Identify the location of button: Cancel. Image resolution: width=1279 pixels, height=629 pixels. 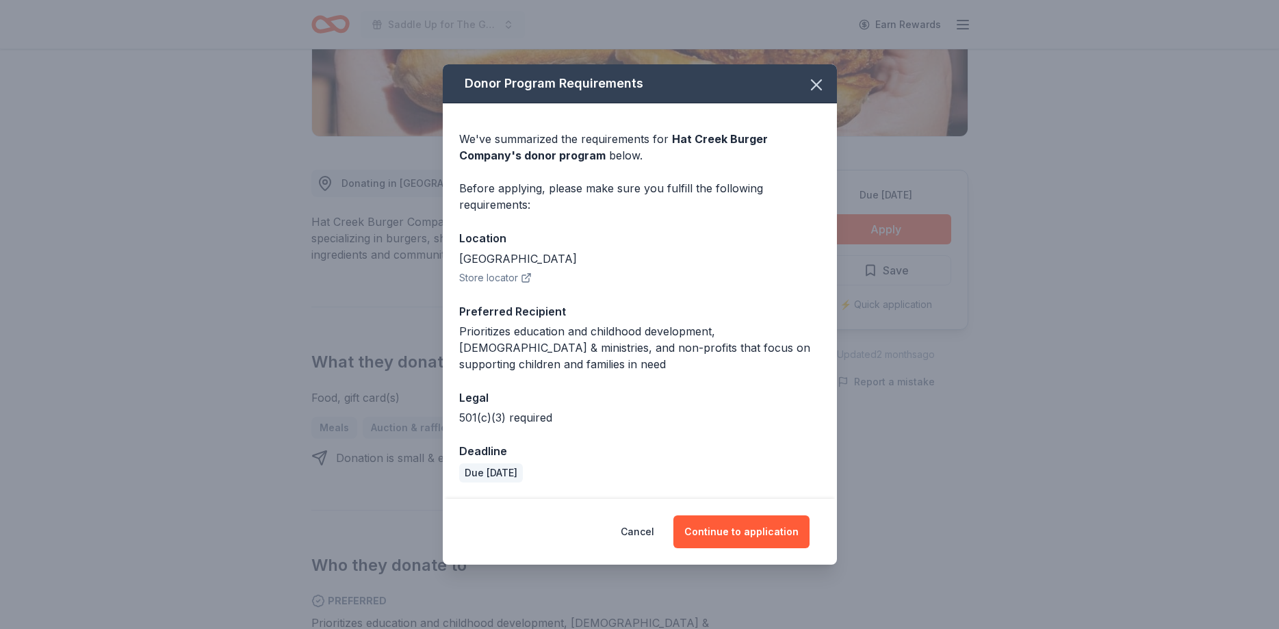
(637, 532).